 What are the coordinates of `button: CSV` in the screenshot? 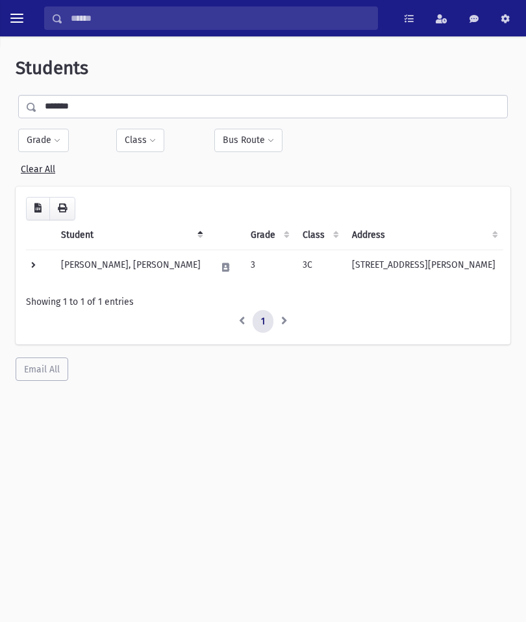 It's located at (38, 208).